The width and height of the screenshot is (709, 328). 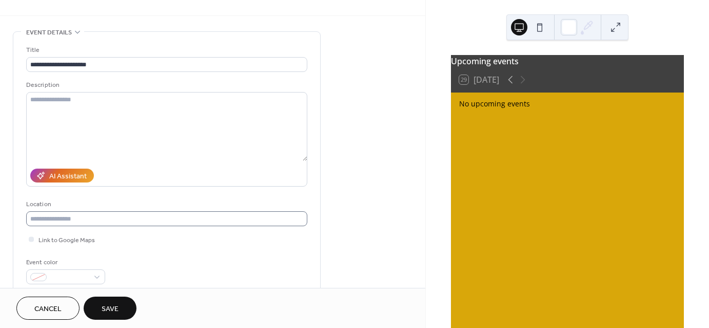 I want to click on button: AI Assistant, so click(x=62, y=175).